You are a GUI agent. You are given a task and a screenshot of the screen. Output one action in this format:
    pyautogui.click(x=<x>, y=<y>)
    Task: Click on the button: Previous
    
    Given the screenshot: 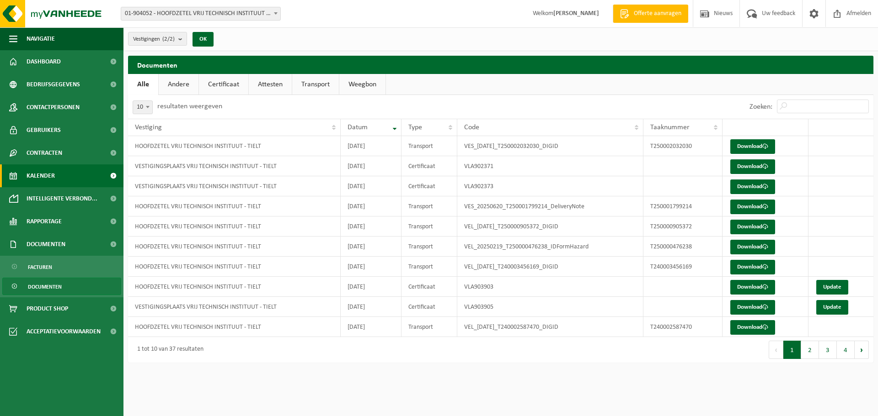 What is the action you would take?
    pyautogui.click(x=776, y=350)
    